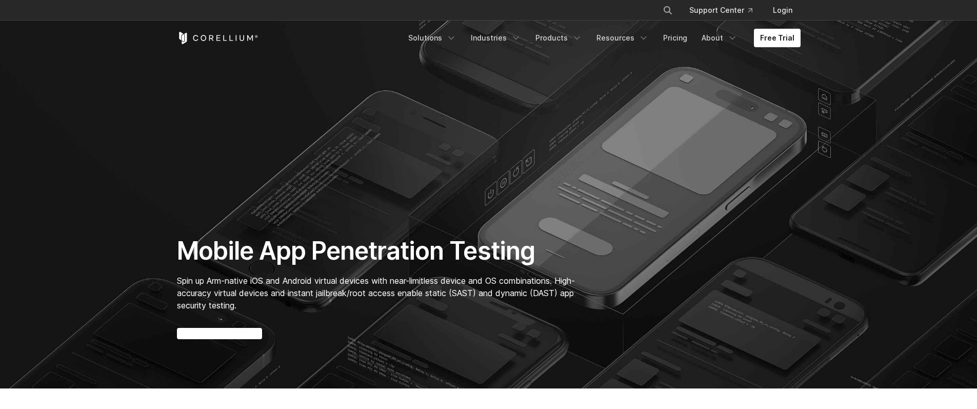  Describe the element at coordinates (783, 10) in the screenshot. I see `a: Login` at that location.